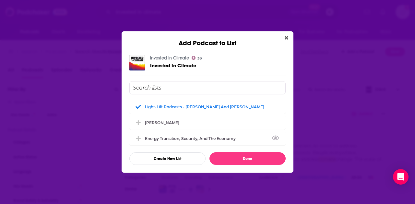 This screenshot has width=415, height=204. What do you see at coordinates (237, 140) in the screenshot?
I see `button: View Link` at bounding box center [237, 140].